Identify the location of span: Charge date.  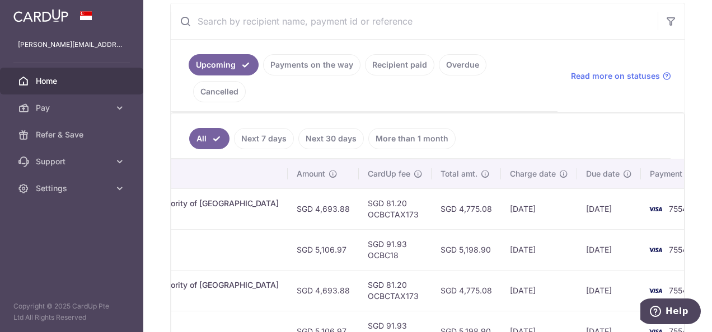
(533, 174).